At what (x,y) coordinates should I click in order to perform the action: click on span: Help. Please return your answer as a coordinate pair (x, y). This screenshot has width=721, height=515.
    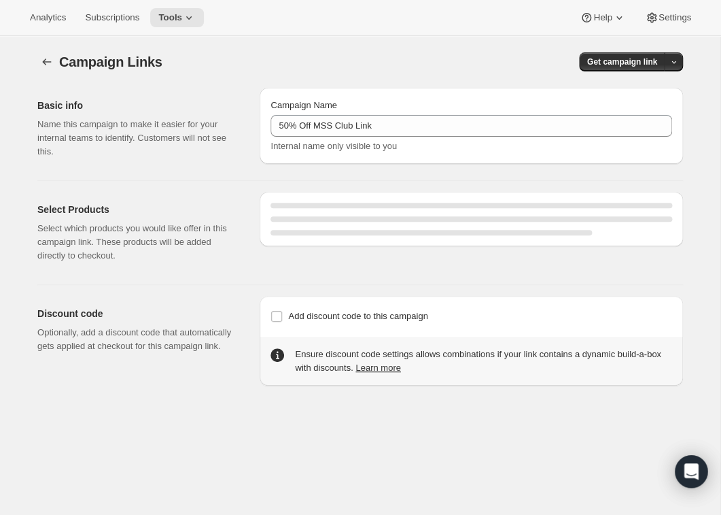
    Looking at the image, I should click on (602, 18).